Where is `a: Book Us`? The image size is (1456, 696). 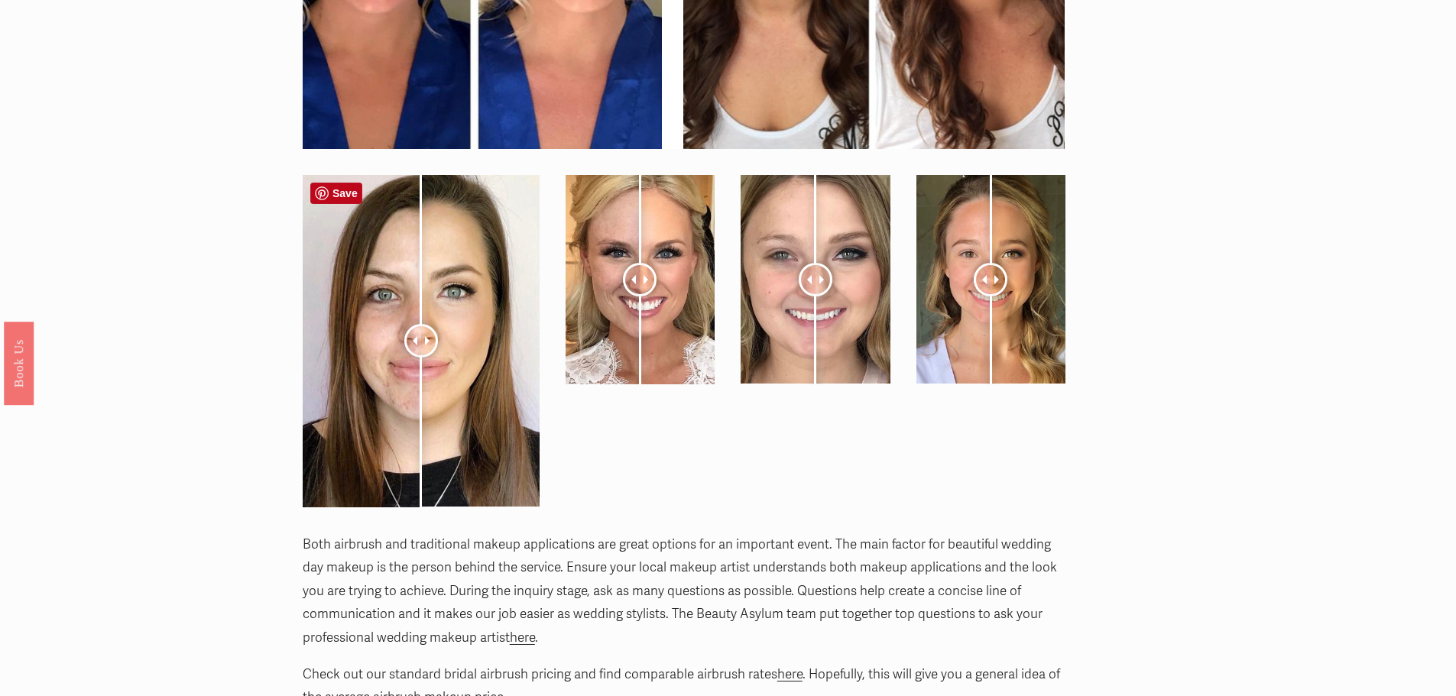
a: Book Us is located at coordinates (18, 362).